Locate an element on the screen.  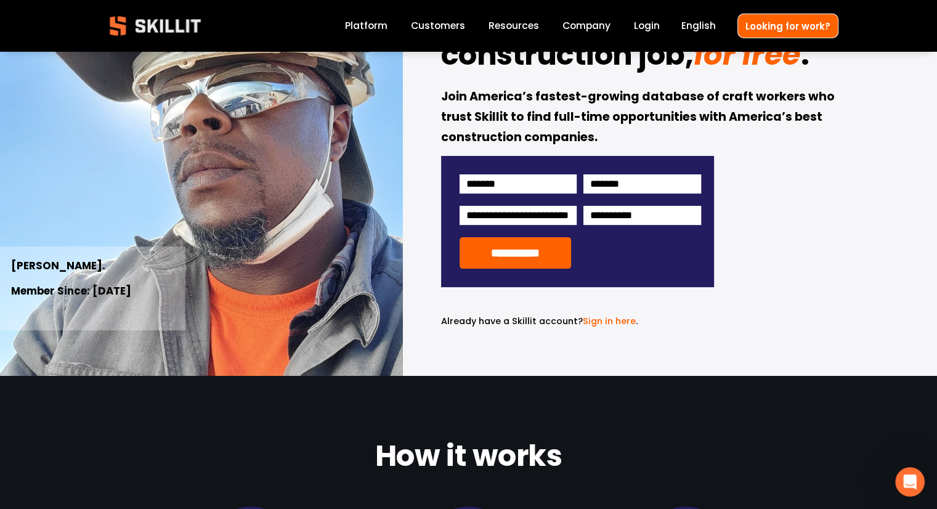
a: Skillit is located at coordinates (155, 26).